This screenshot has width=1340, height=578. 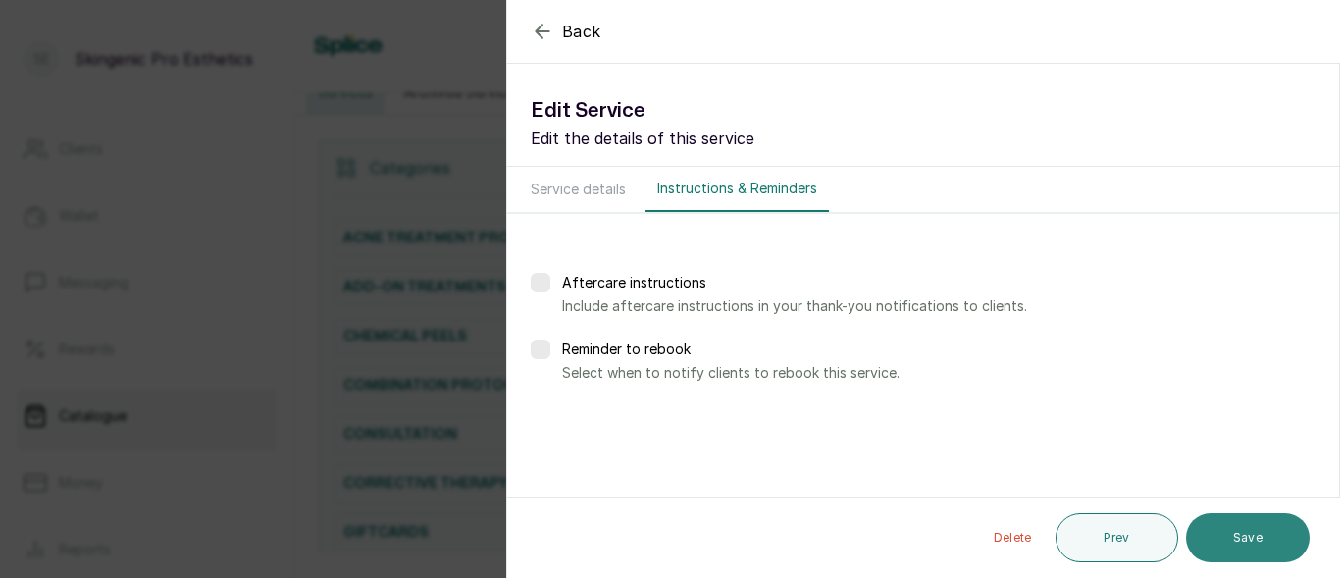 What do you see at coordinates (939, 306) in the screenshot?
I see `p: Include aftercare instructions in your thank-you notifications to clients.` at bounding box center [939, 306].